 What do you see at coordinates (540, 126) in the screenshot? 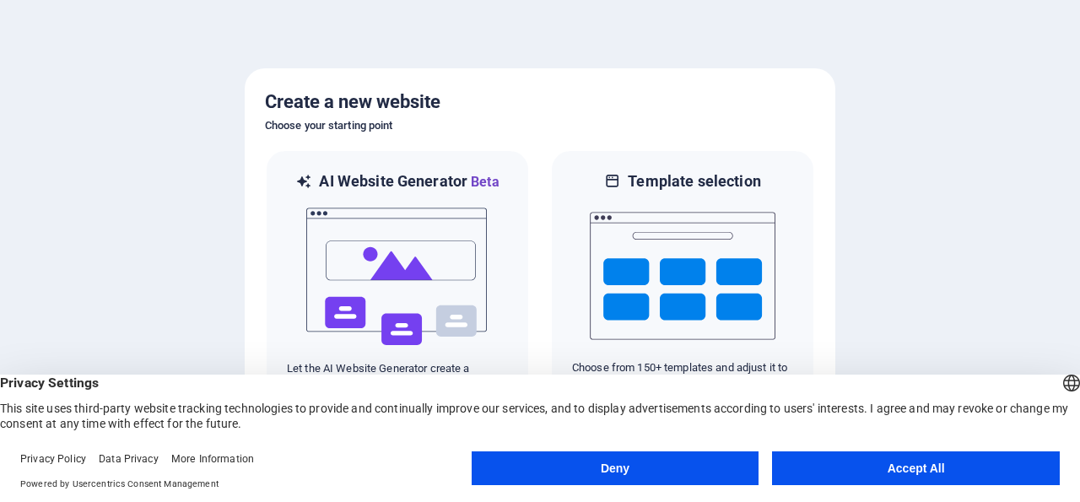
I see `h6: Choose your starting point` at bounding box center [540, 126].